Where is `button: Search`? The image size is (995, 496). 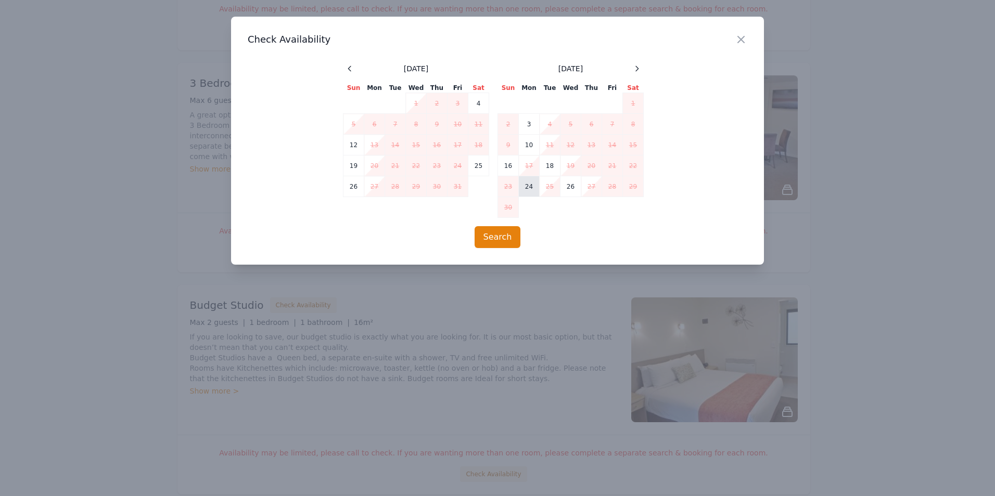 button: Search is located at coordinates (497, 237).